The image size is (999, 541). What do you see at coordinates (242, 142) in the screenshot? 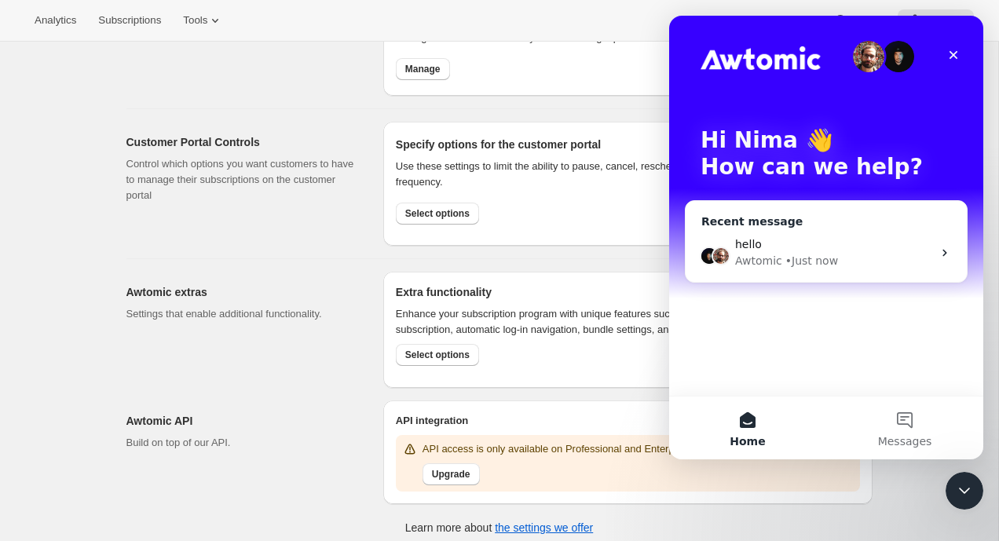
I see `h2: Customer Portal Controls` at bounding box center [242, 142].